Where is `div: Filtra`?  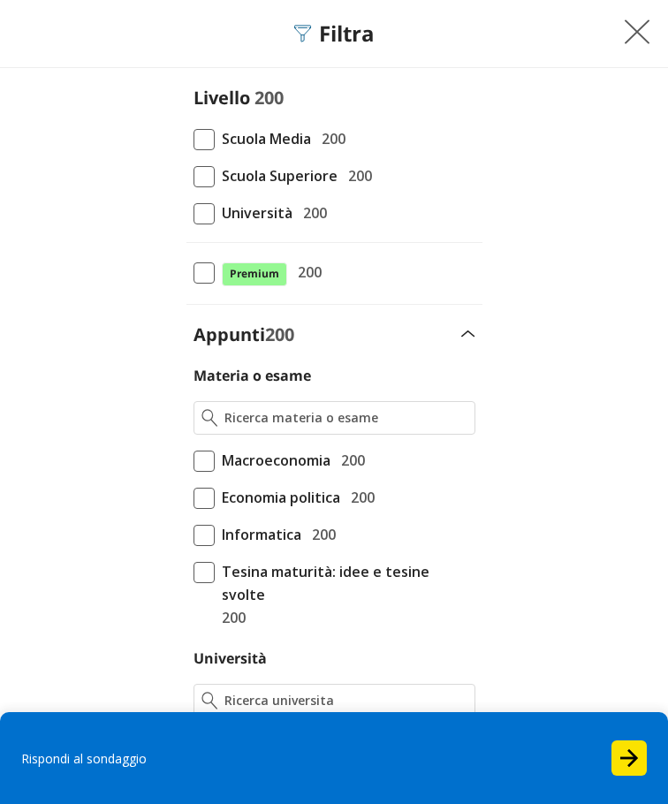 div: Filtra is located at coordinates (334, 34).